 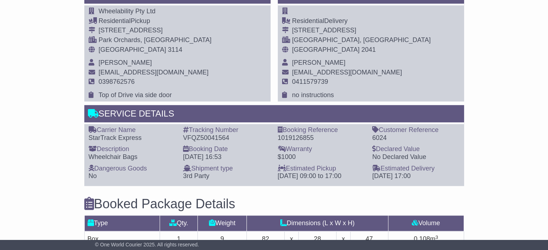 What do you see at coordinates (415, 157) in the screenshot?
I see `div: No Declared Value` at bounding box center [415, 157].